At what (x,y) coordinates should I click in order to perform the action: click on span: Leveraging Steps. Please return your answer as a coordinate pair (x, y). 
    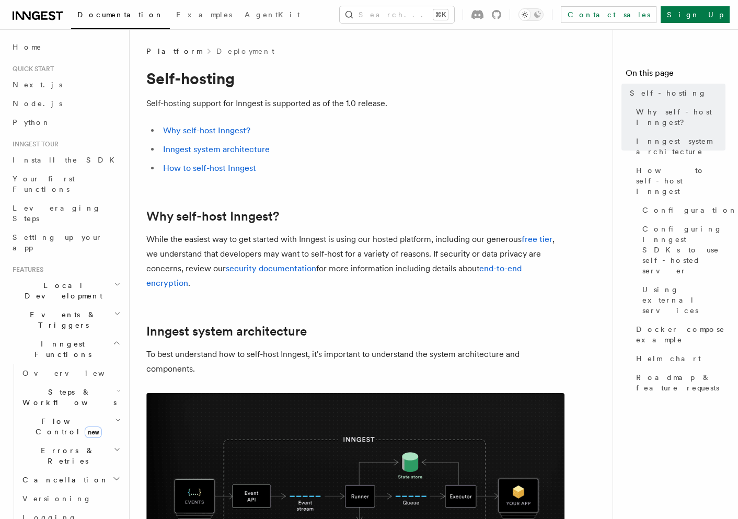
    Looking at the image, I should click on (56, 213).